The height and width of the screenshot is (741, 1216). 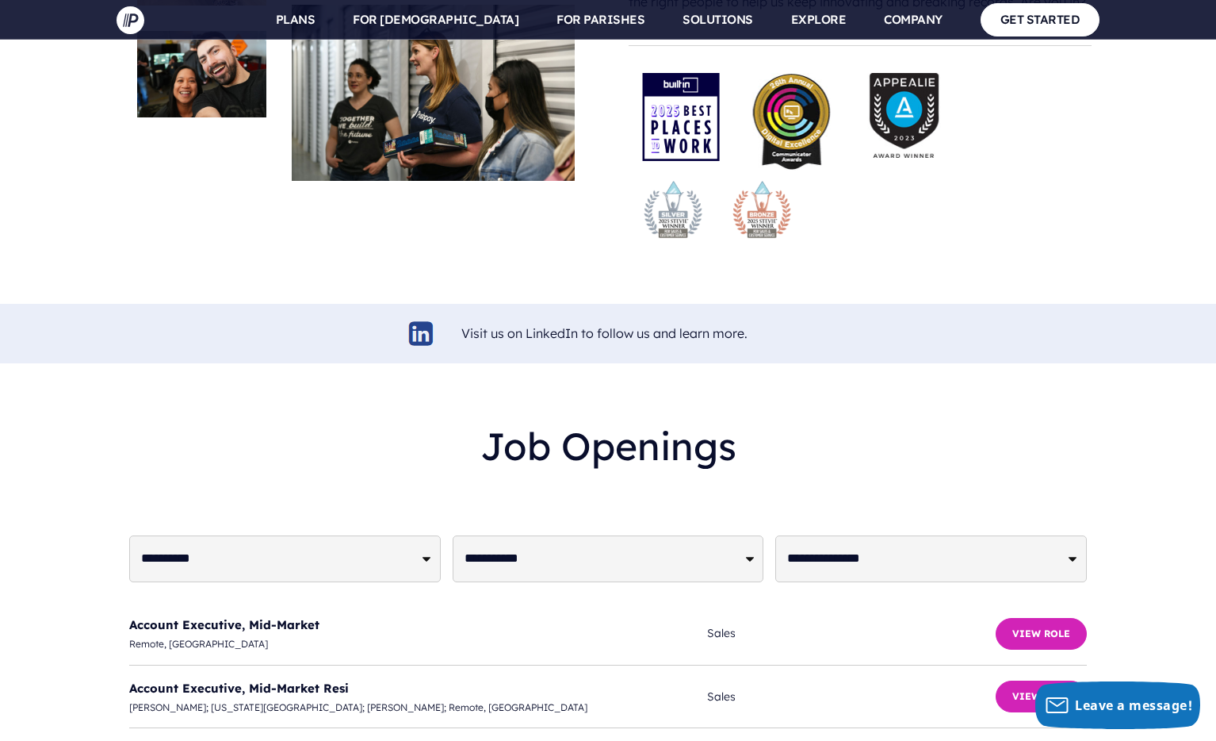 What do you see at coordinates (1040, 19) in the screenshot?
I see `a: GET STARTED` at bounding box center [1040, 19].